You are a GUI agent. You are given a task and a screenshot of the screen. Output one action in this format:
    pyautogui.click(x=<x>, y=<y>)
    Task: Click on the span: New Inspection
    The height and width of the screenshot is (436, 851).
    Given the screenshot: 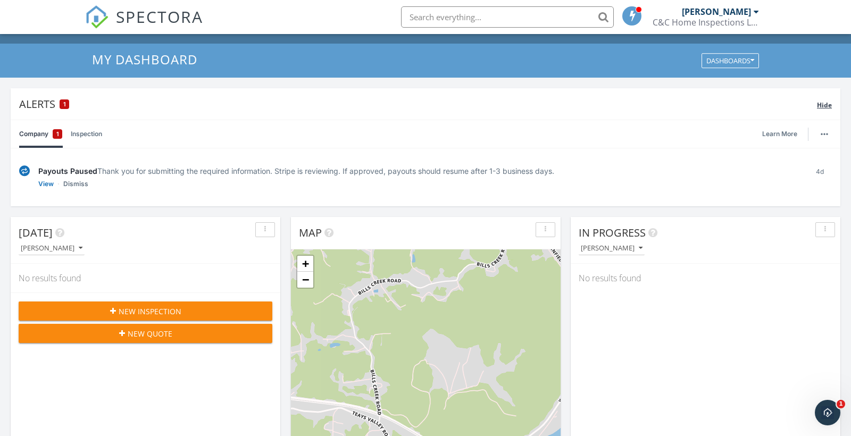 What is the action you would take?
    pyautogui.click(x=150, y=311)
    